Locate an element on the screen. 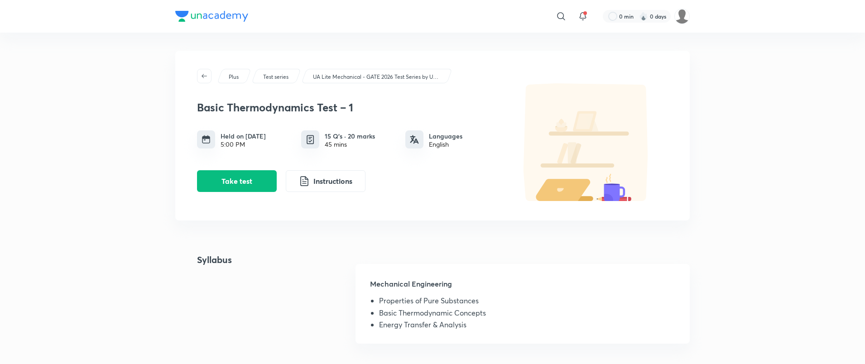 This screenshot has width=865, height=364. h6: Languages is located at coordinates (445, 136).